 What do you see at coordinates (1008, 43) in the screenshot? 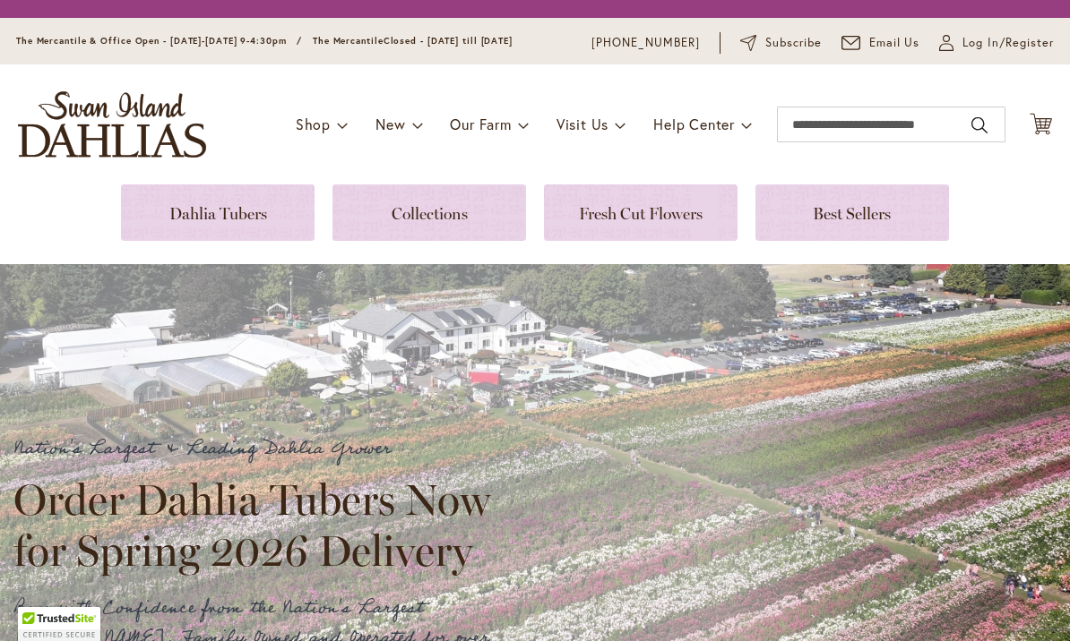
I see `span: Log In/Register` at bounding box center [1008, 43].